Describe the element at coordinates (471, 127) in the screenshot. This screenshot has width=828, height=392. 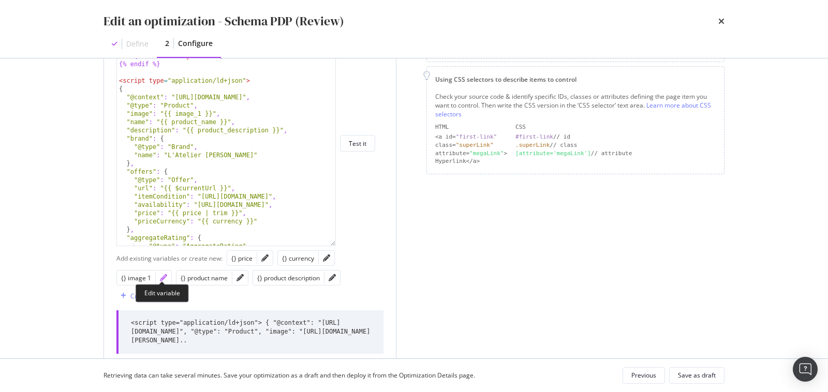
I see `div: HTML` at that location.